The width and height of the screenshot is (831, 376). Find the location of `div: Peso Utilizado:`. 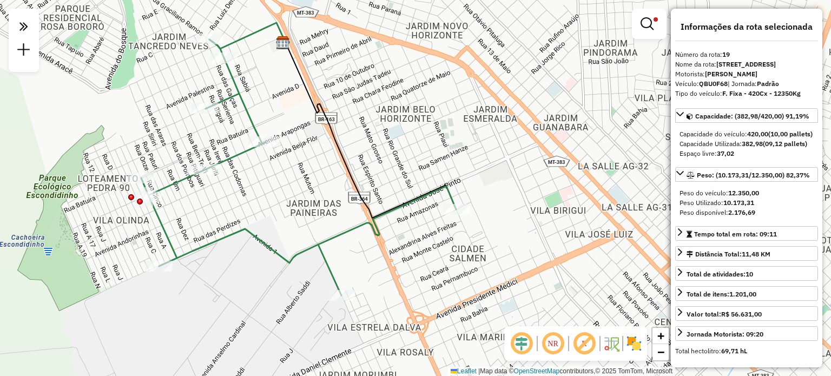

div: Peso Utilizado: is located at coordinates (746, 203).